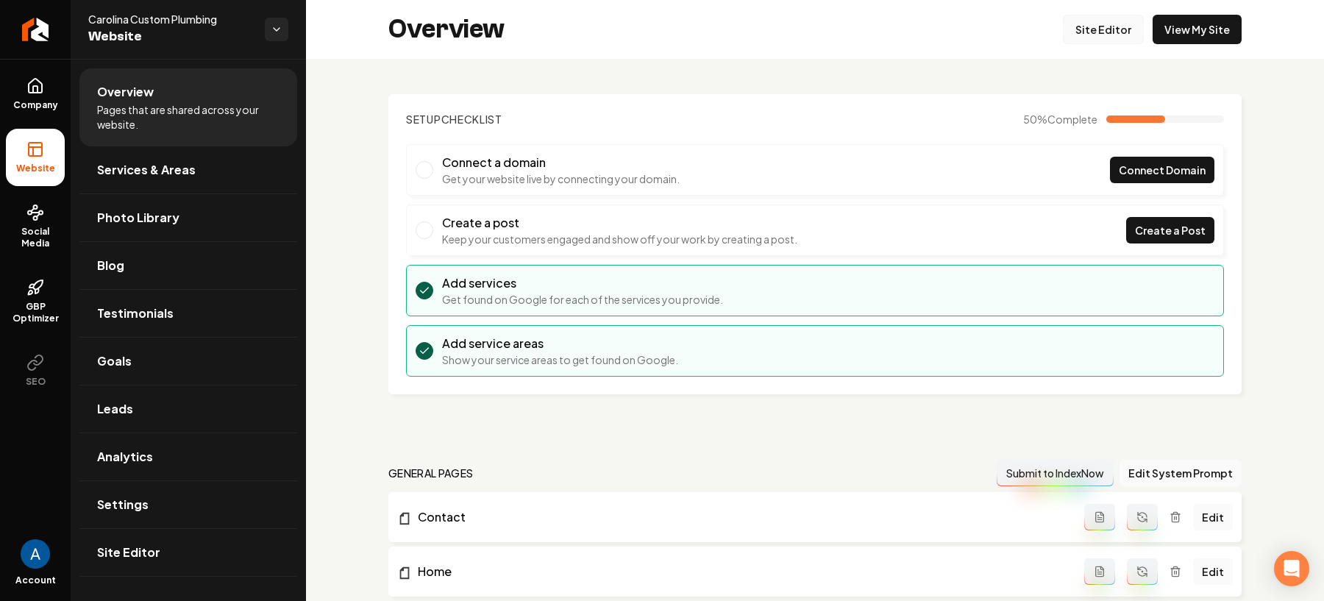 This screenshot has width=1324, height=601. What do you see at coordinates (188, 313) in the screenshot?
I see `a: Testimonials` at bounding box center [188, 313].